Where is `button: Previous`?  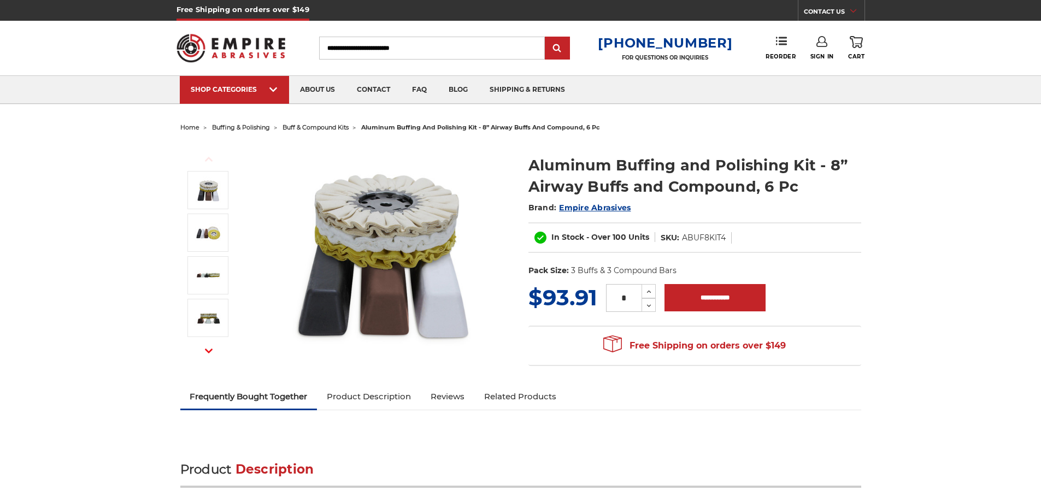 button: Previous is located at coordinates (209, 159).